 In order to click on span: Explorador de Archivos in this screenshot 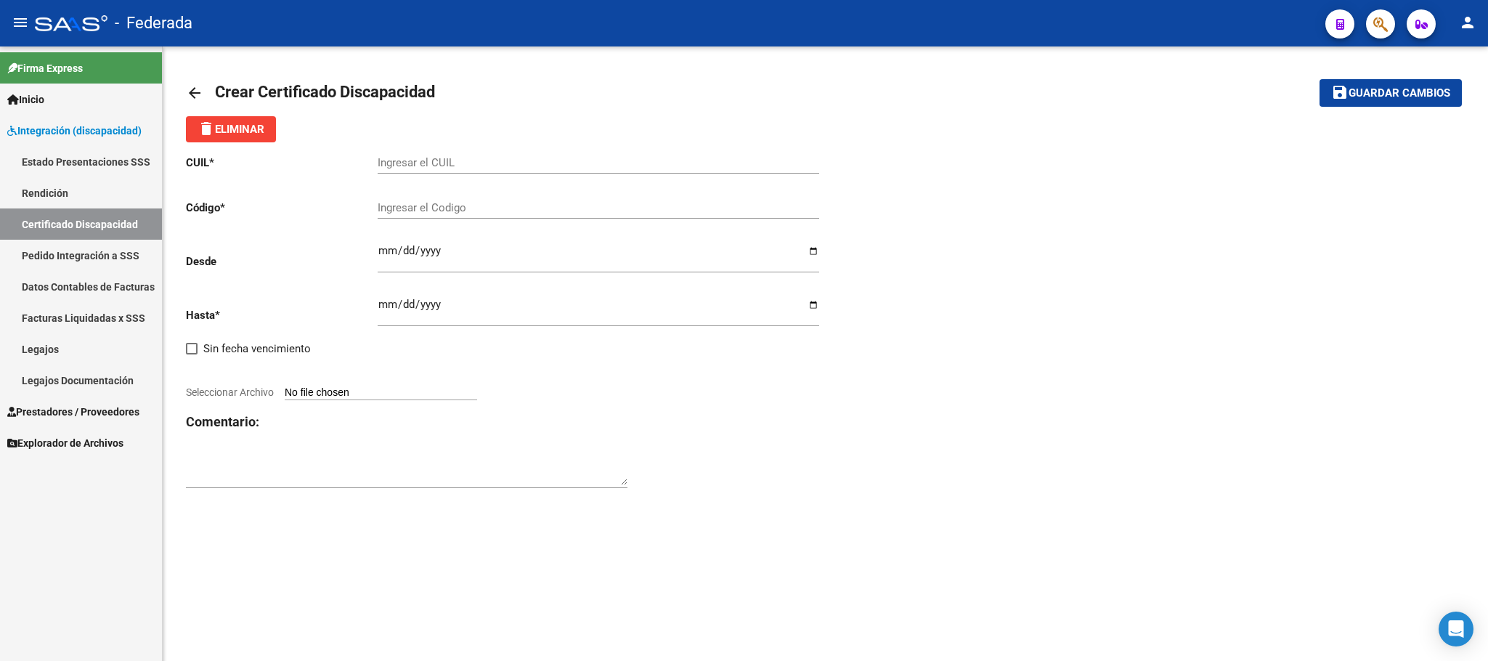, I will do `click(65, 443)`.